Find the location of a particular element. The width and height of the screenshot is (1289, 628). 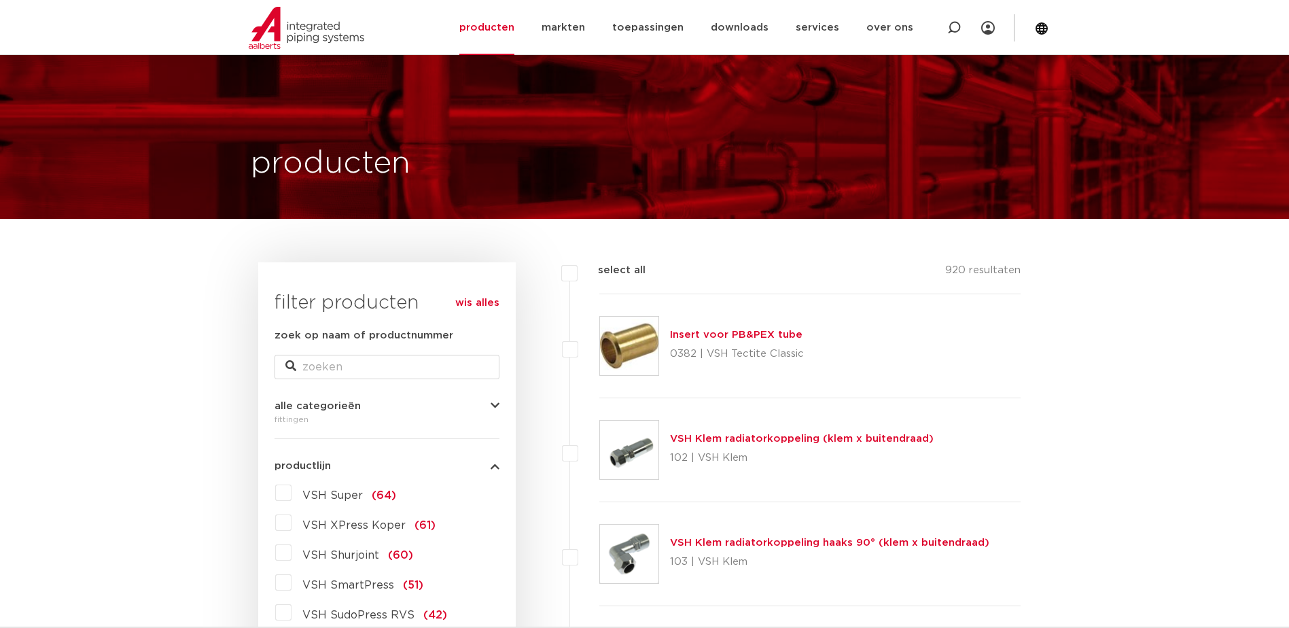

a: VSH Klem radiatorkoppeling haaks 90° (klem x buitendraad) is located at coordinates (830, 542).